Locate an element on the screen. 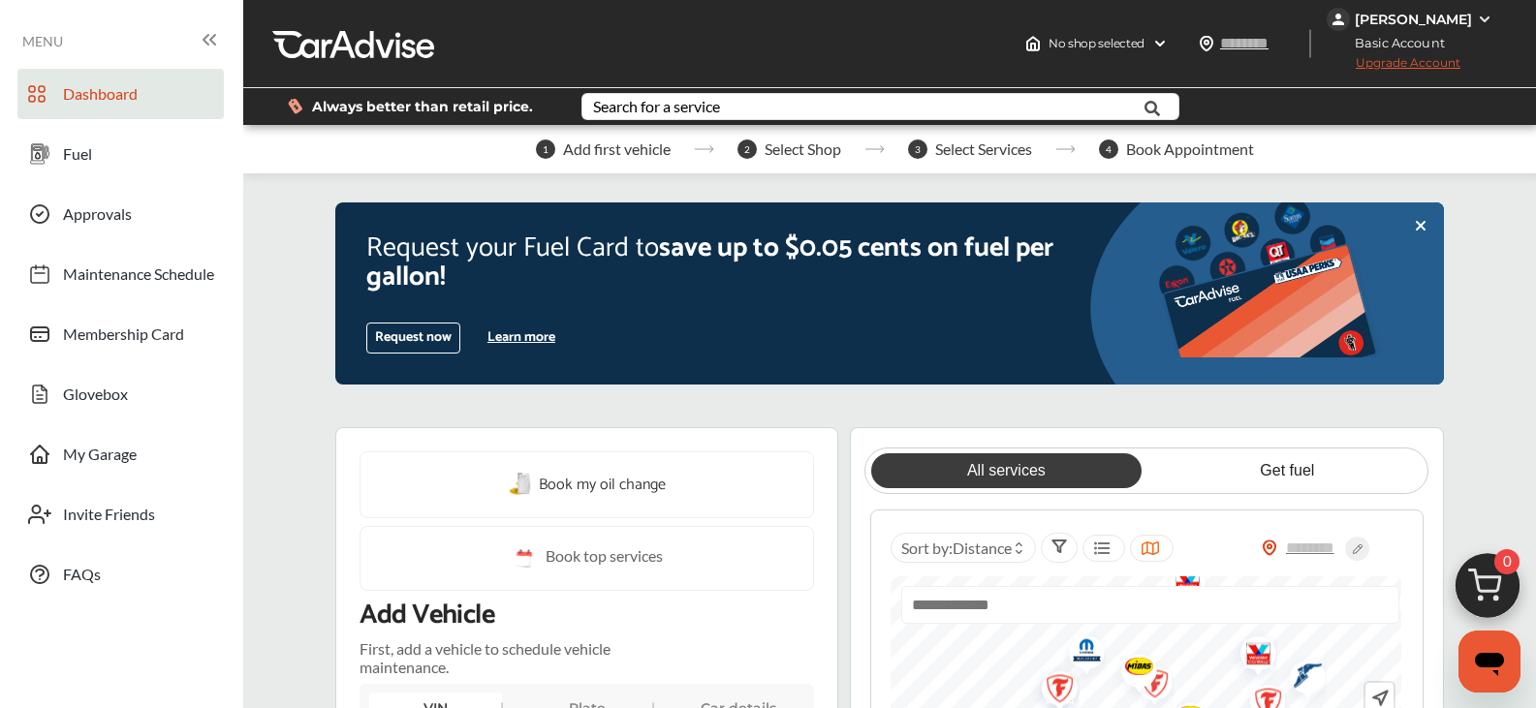 The height and width of the screenshot is (708, 1536). img: Midas+Logo_RGB.png is located at coordinates (1132, 669).